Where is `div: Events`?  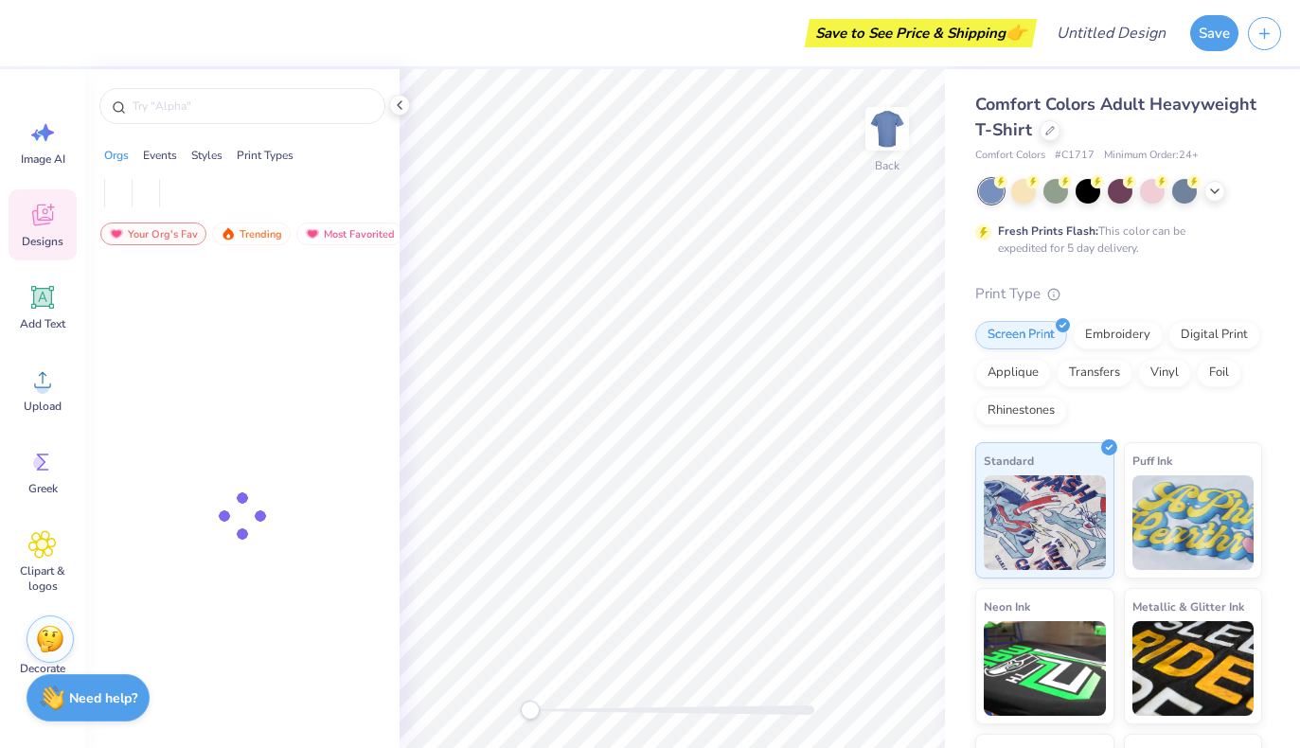 div: Events is located at coordinates (160, 155).